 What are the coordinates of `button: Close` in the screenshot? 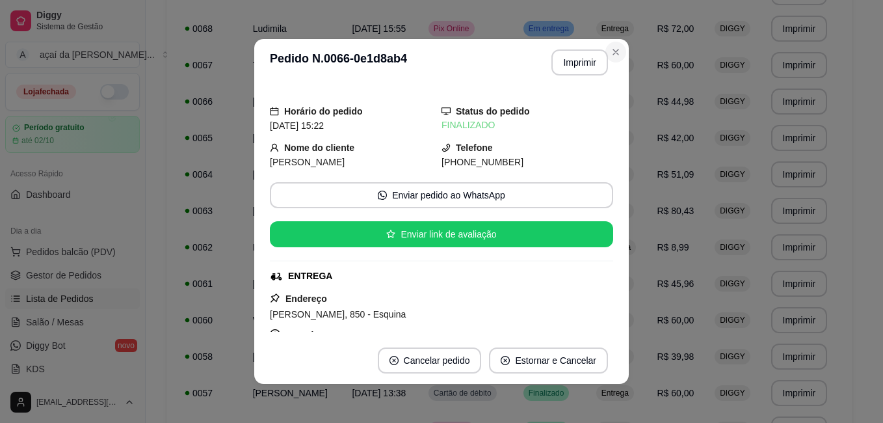 It's located at (616, 52).